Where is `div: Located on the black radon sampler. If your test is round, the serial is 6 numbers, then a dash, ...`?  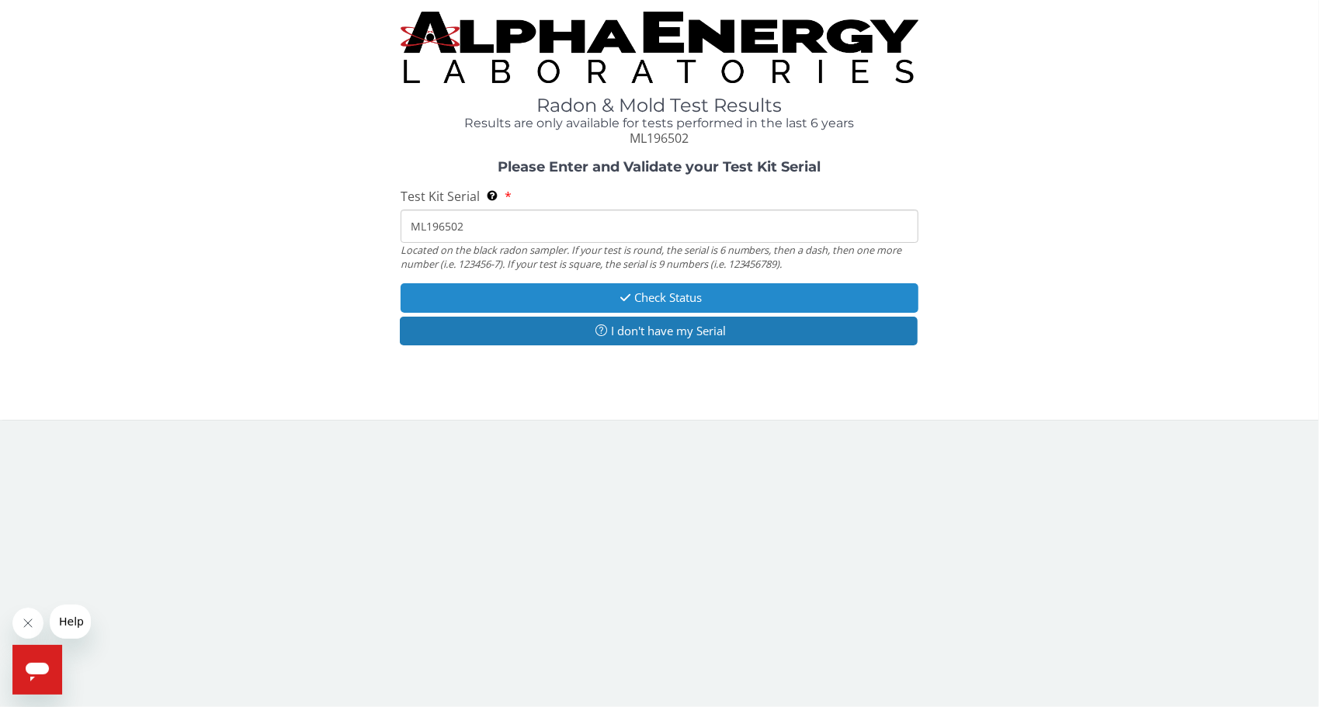
div: Located on the black radon sampler. If your test is round, the serial is 6 numbers, then a dash, ... is located at coordinates (660, 257).